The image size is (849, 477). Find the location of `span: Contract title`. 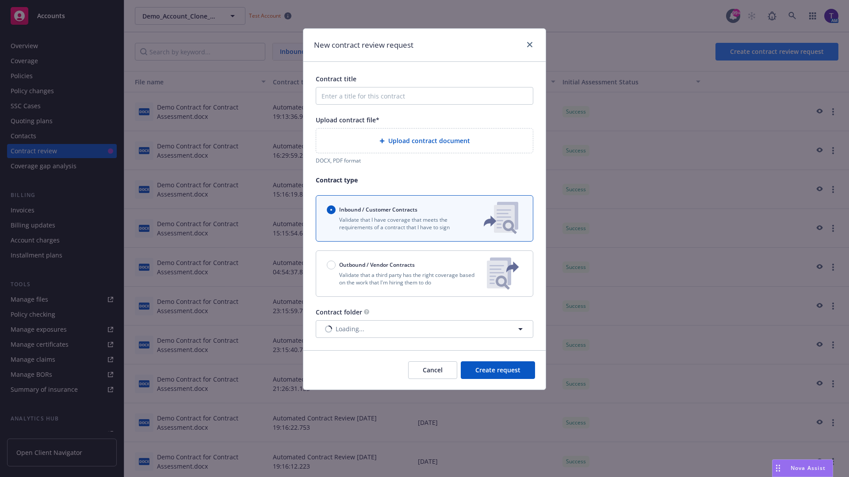

span: Contract title is located at coordinates (336, 79).